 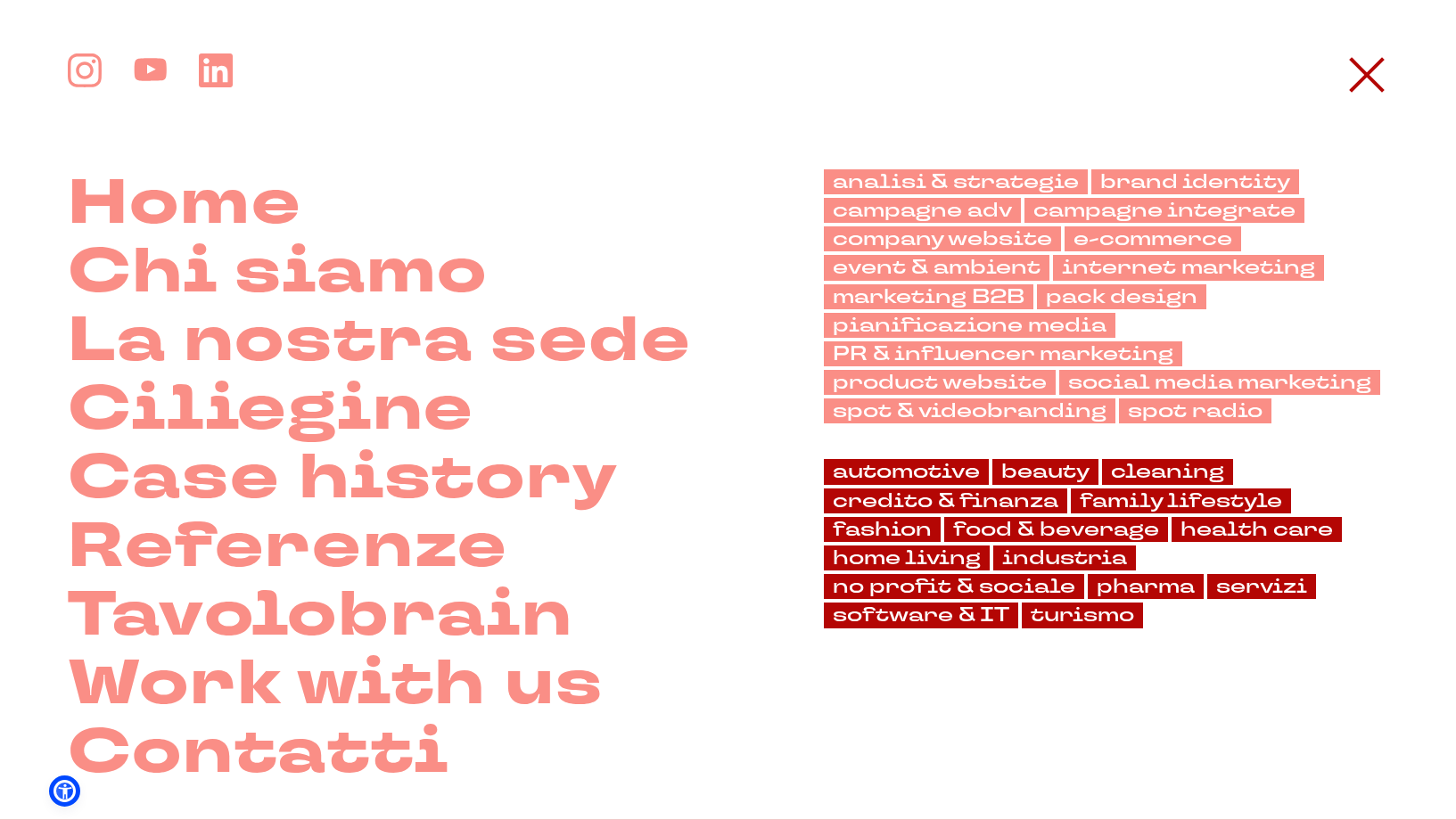 What do you see at coordinates (1167, 471) in the screenshot?
I see `a: cleaning` at bounding box center [1167, 471].